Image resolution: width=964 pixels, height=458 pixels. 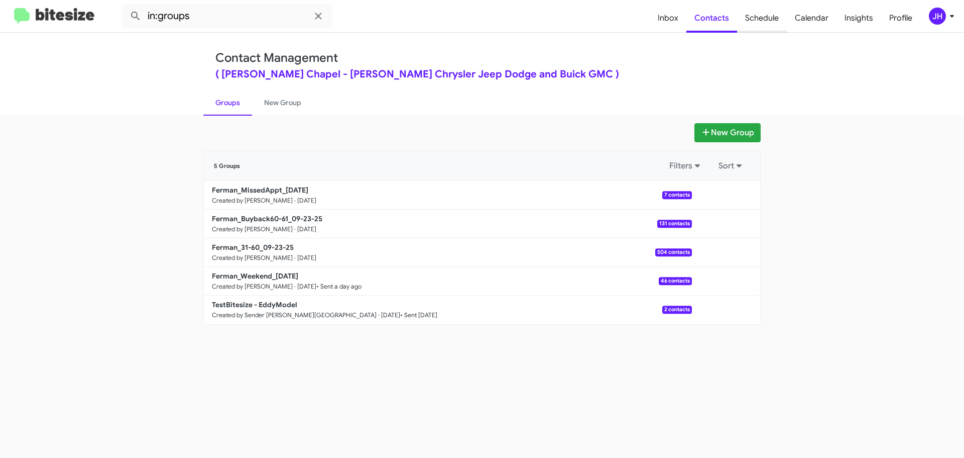 I want to click on a: Schedule, so click(x=762, y=18).